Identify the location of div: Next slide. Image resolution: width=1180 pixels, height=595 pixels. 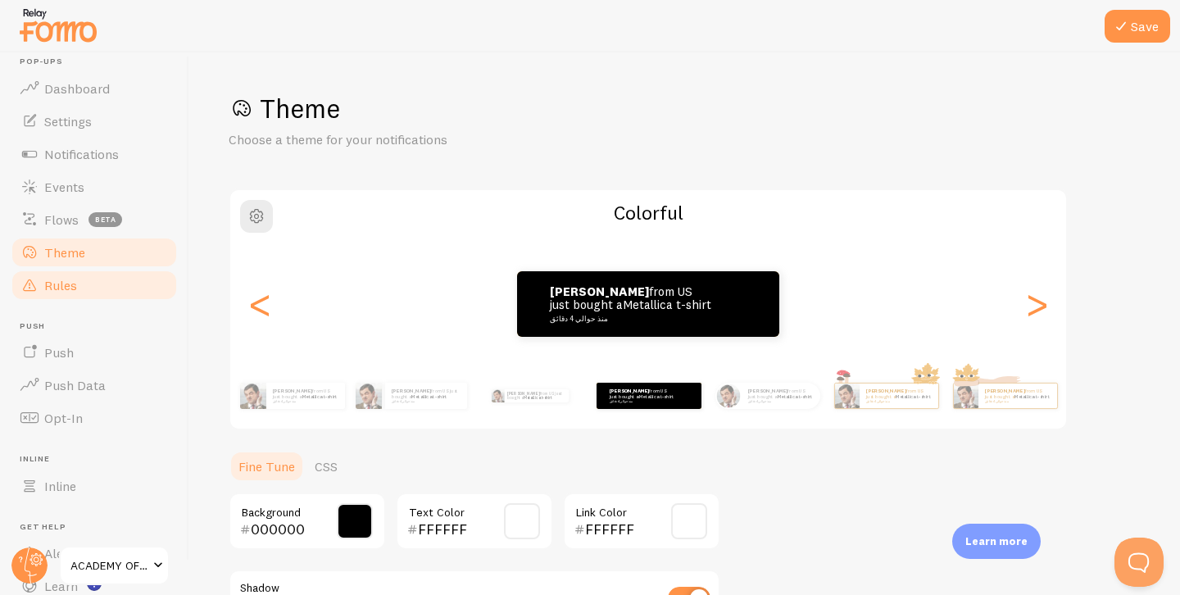
(1036, 304).